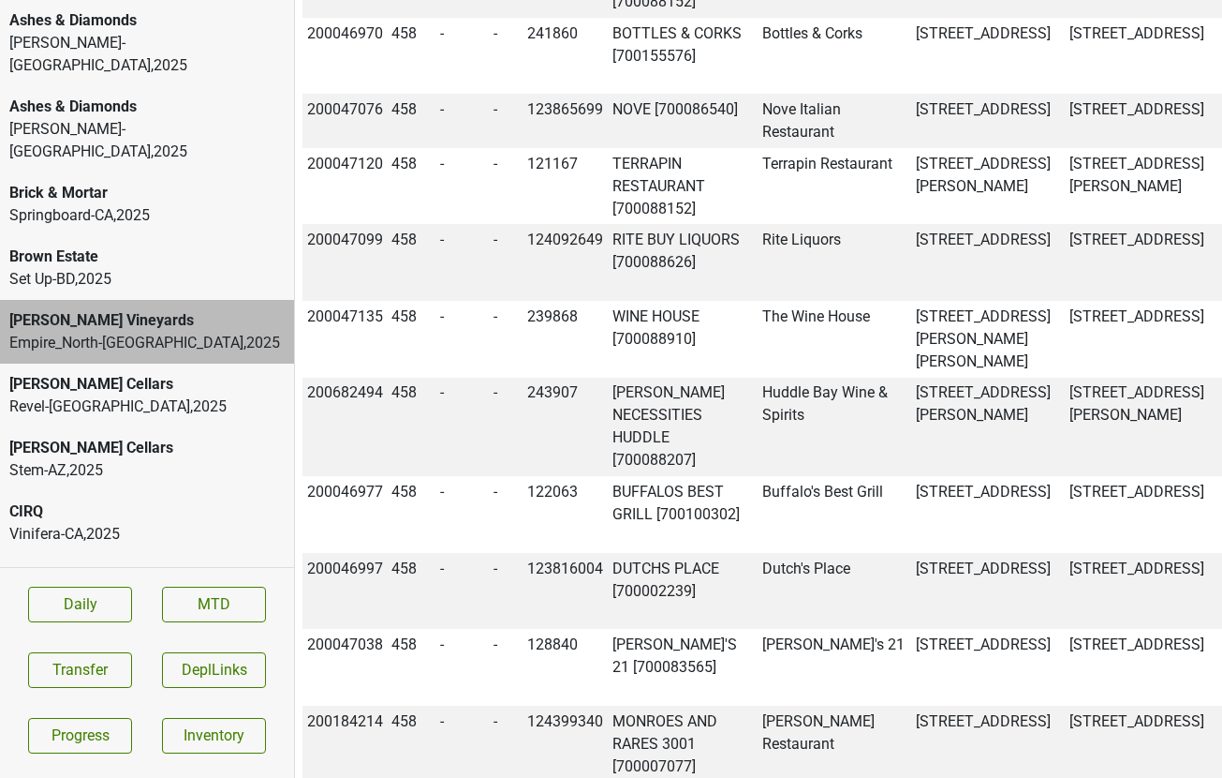  Describe the element at coordinates (345, 121) in the screenshot. I see `td: 200047076` at that location.